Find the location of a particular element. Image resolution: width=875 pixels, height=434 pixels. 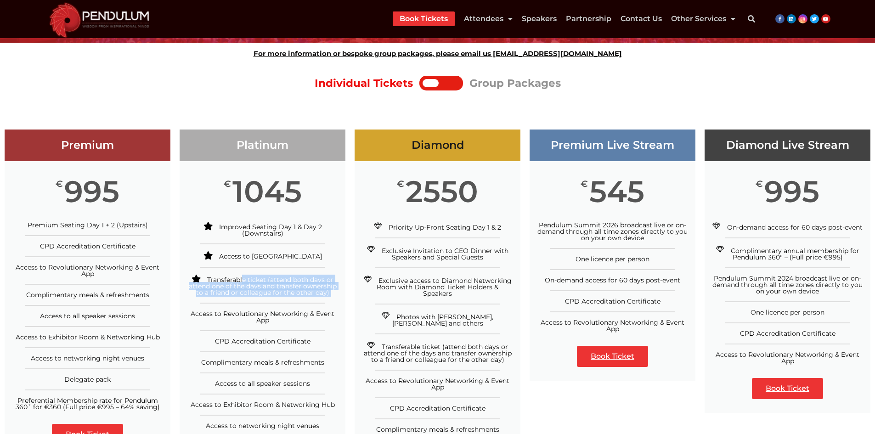

a: Attendees is located at coordinates (488, 19).